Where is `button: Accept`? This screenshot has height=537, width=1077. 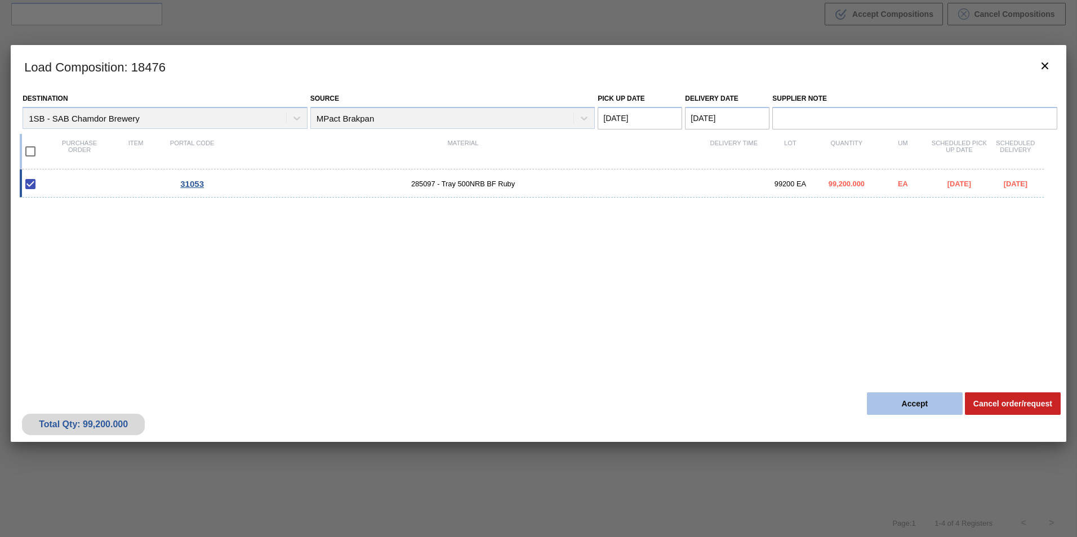
button: Accept is located at coordinates (914, 404).